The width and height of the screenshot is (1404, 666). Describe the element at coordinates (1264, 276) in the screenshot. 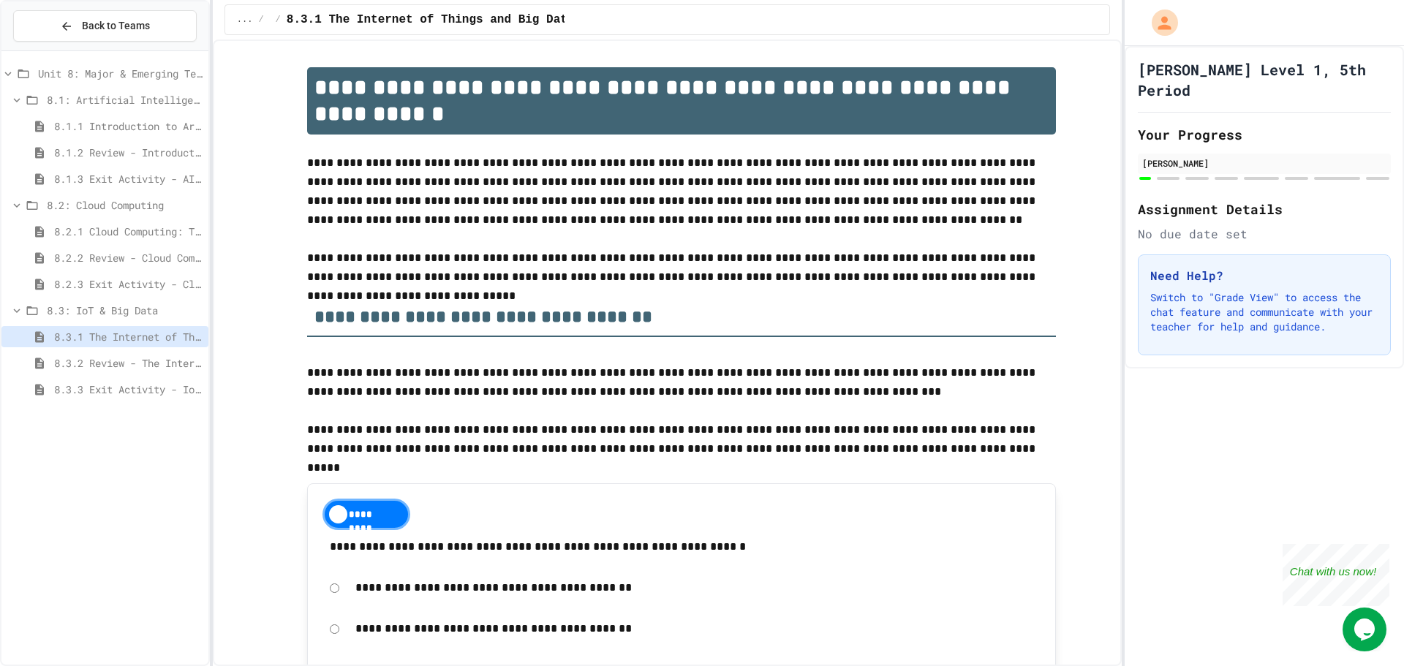

I see `h3: Need Help?` at that location.